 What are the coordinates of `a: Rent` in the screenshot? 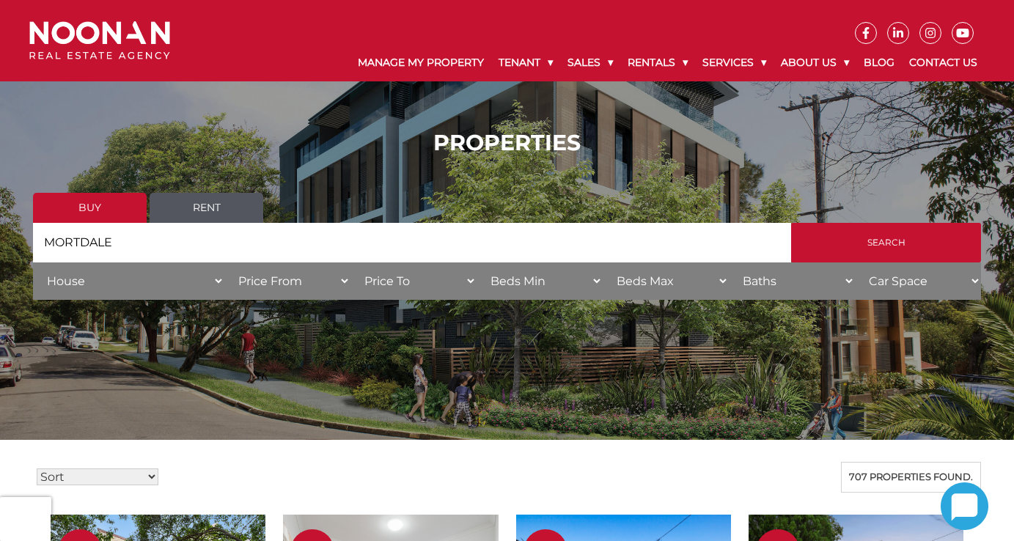 It's located at (206, 207).